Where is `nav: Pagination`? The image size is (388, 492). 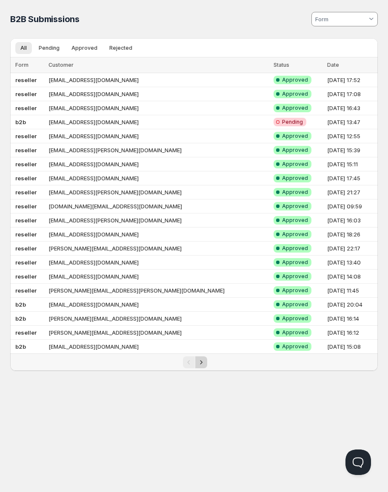 nav: Pagination is located at coordinates (194, 362).